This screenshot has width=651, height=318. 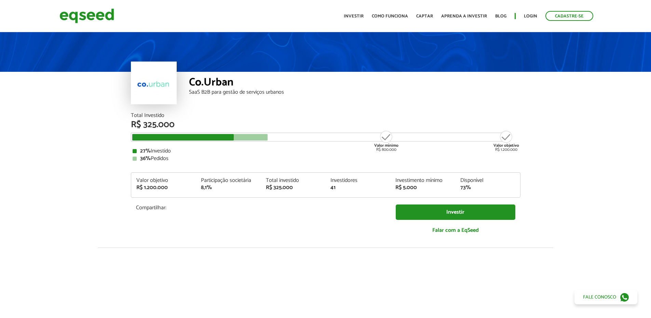 I want to click on div: SaaS B2B para gestão de serviços urbanos, so click(x=355, y=92).